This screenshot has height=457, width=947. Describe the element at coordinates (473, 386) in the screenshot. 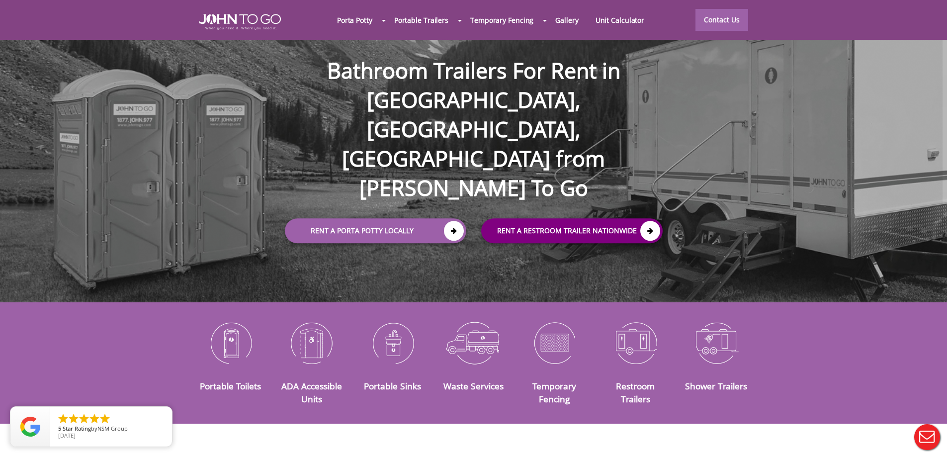

I see `a: Waste Services` at that location.